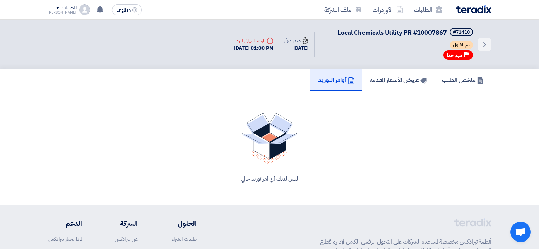 This screenshot has height=249, width=539. What do you see at coordinates (463, 80) in the screenshot?
I see `a: ملخص الطلب` at bounding box center [463, 80].